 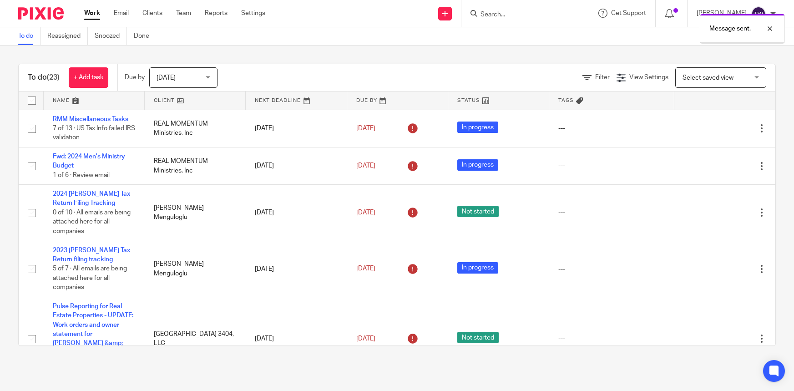 I want to click on a: RMM Miscellaneous Tasks, so click(x=91, y=119).